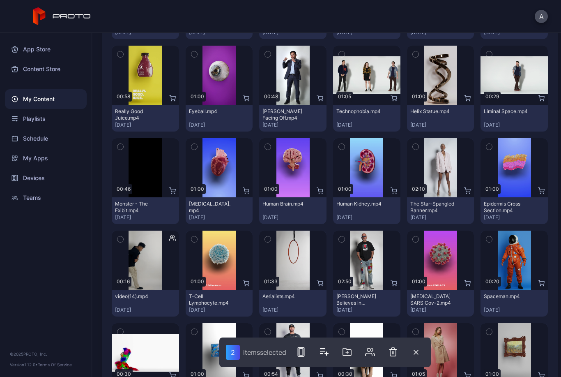 Image resolution: width=561 pixels, height=377 pixels. What do you see at coordinates (507, 296) in the screenshot?
I see `div: Spaceman.mp4` at bounding box center [507, 296].